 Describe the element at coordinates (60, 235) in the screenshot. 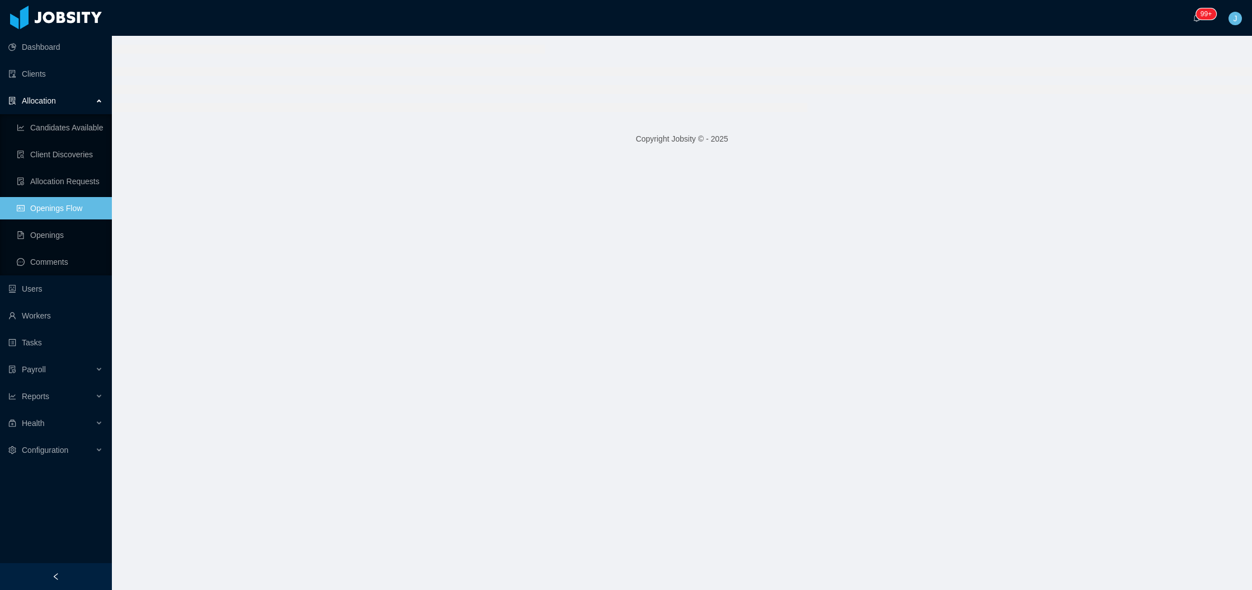

I see `a: icon: file-textOpenings` at that location.